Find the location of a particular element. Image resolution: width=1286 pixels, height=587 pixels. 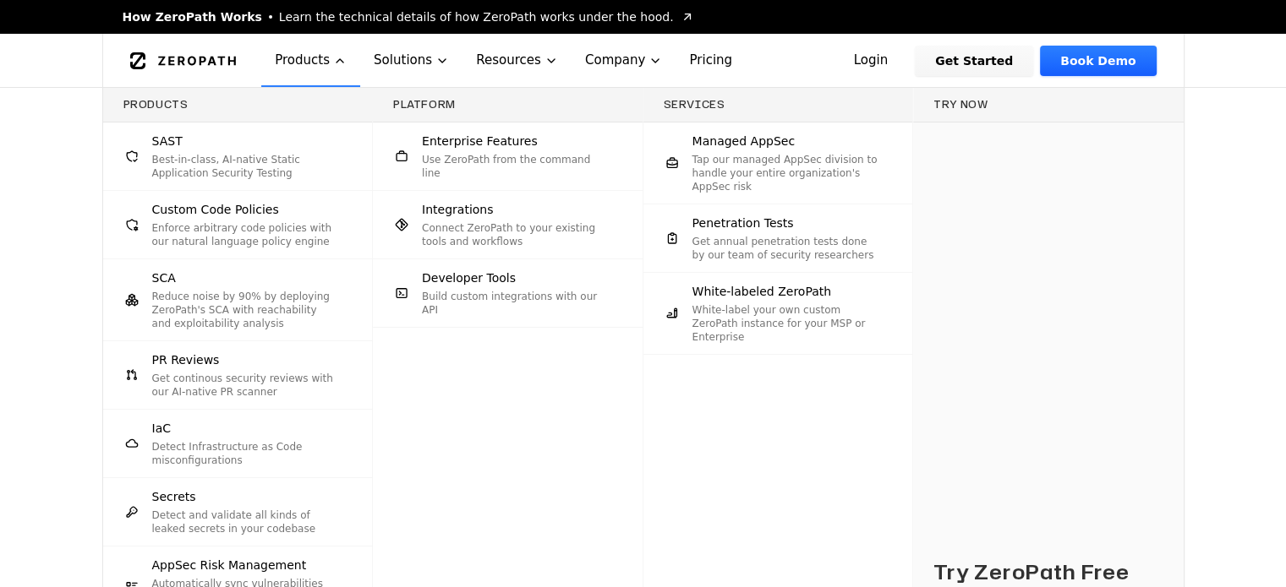

span: SAST is located at coordinates (167, 141).